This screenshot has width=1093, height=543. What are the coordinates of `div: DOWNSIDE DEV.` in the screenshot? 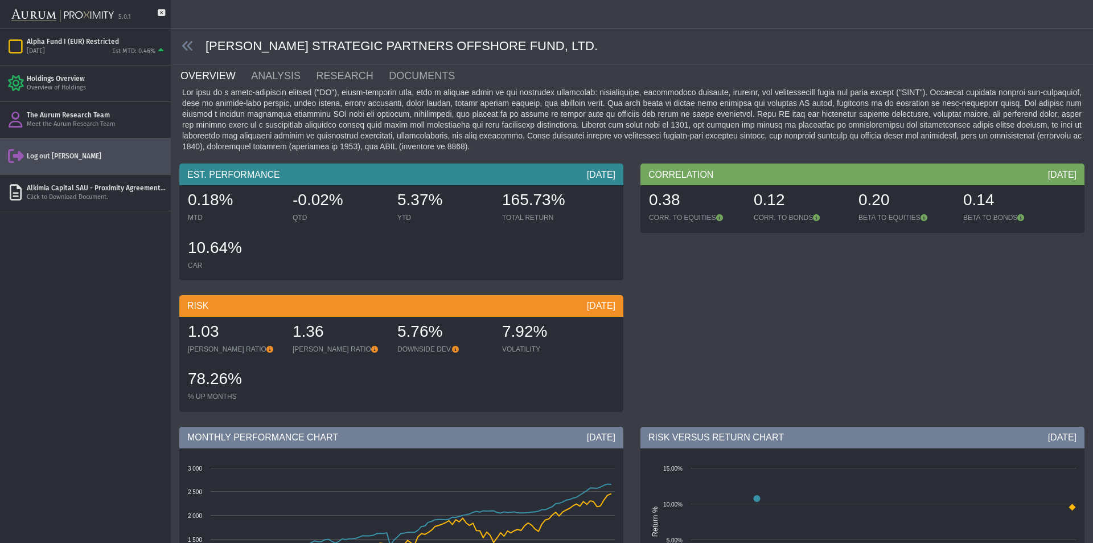 It's located at (444, 349).